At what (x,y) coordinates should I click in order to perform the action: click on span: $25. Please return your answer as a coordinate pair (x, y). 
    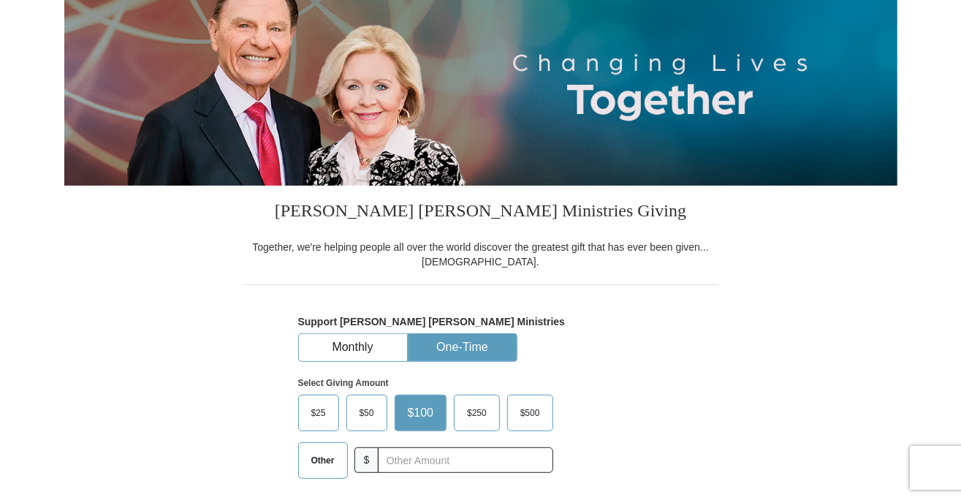
    Looking at the image, I should click on (319, 413).